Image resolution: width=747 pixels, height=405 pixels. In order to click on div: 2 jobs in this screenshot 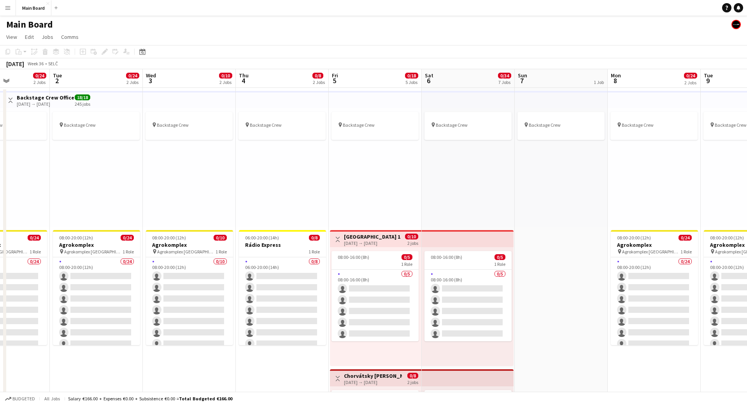, I will do `click(413, 382)`.